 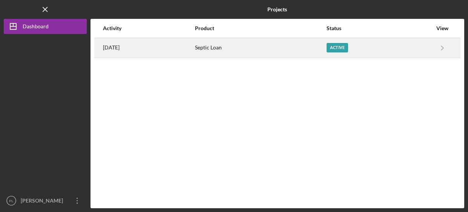 What do you see at coordinates (260, 48) in the screenshot?
I see `div: Septic Loan` at bounding box center [260, 48].